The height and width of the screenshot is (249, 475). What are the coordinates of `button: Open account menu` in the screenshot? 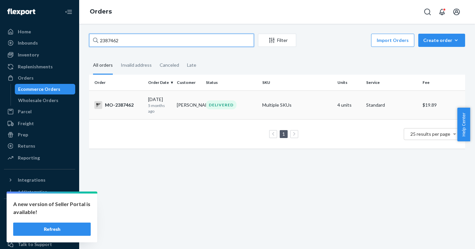 It's located at (457, 12).